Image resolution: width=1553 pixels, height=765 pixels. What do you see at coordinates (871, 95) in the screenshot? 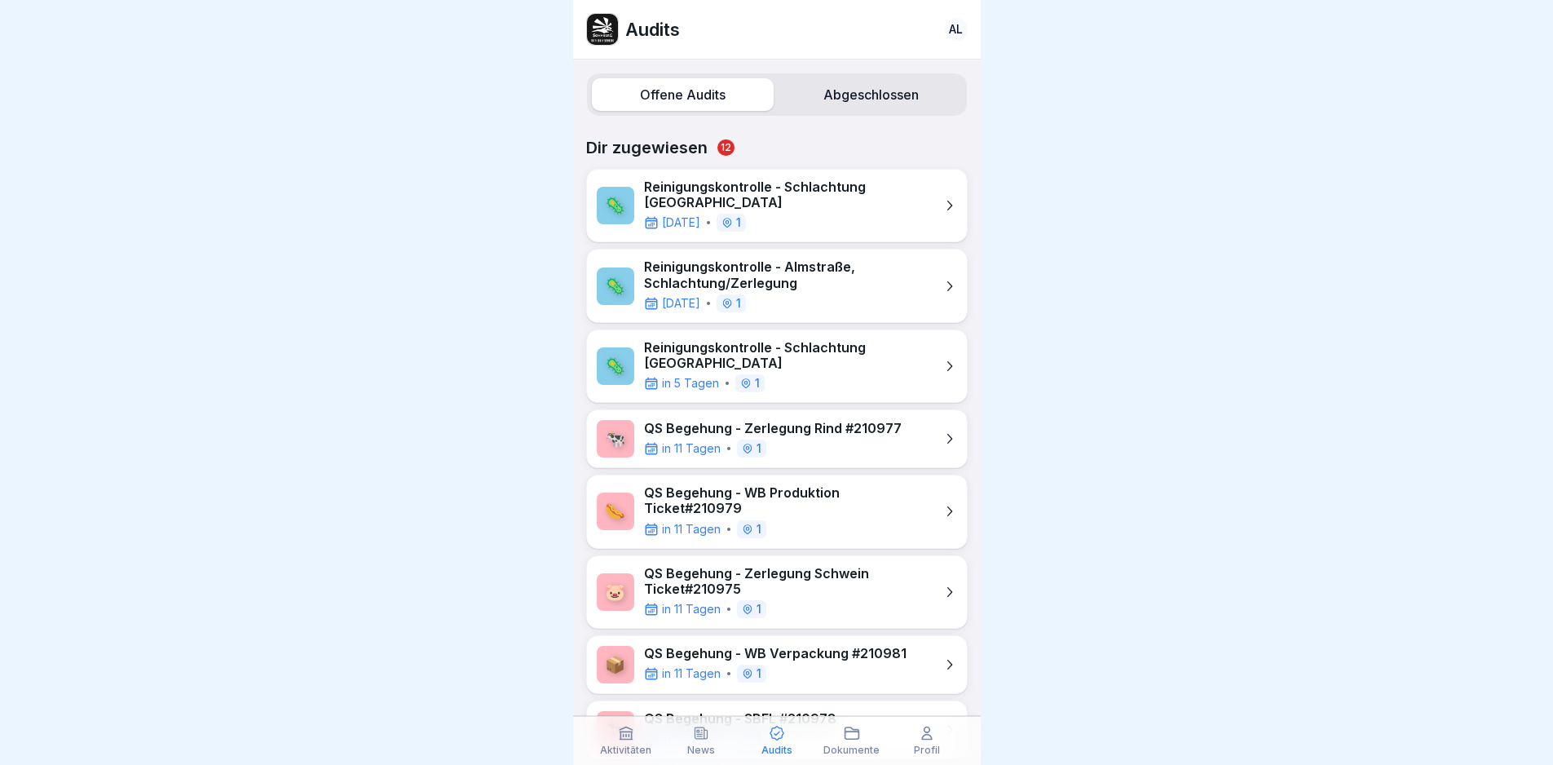
I see `label: Abgeschlossen` at bounding box center [871, 95].